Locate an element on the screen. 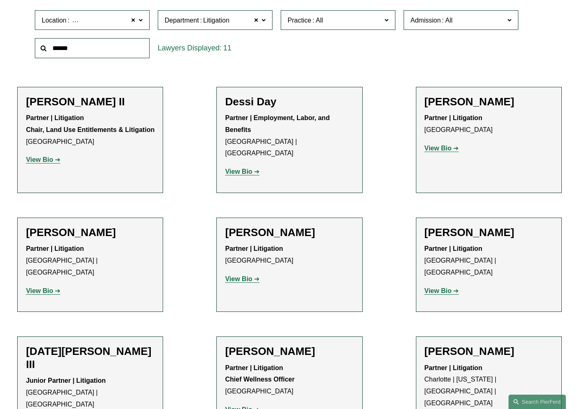 The width and height of the screenshot is (579, 409). h2: Dessi Day is located at coordinates (289, 102).